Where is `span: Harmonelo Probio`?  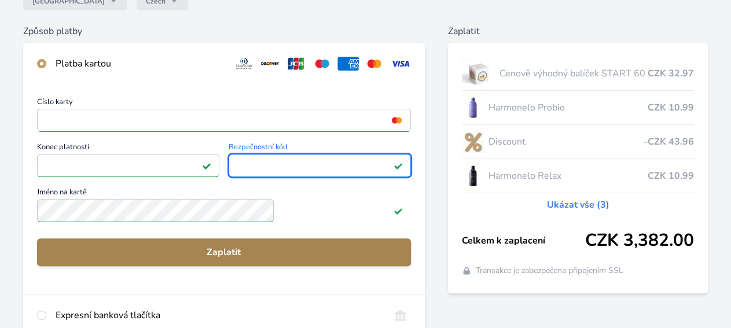
span: Harmonelo Probio is located at coordinates (568, 108).